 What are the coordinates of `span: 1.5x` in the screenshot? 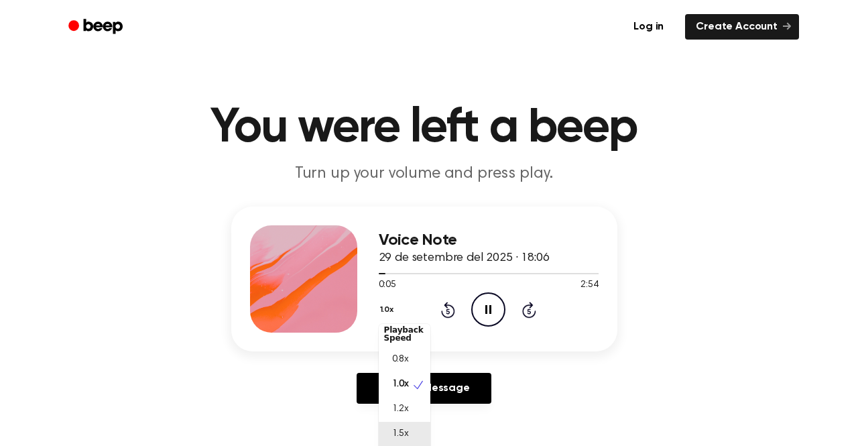 It's located at (400, 434).